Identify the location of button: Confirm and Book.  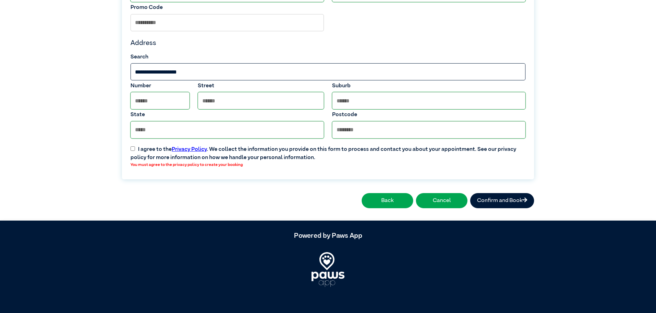
(502, 201).